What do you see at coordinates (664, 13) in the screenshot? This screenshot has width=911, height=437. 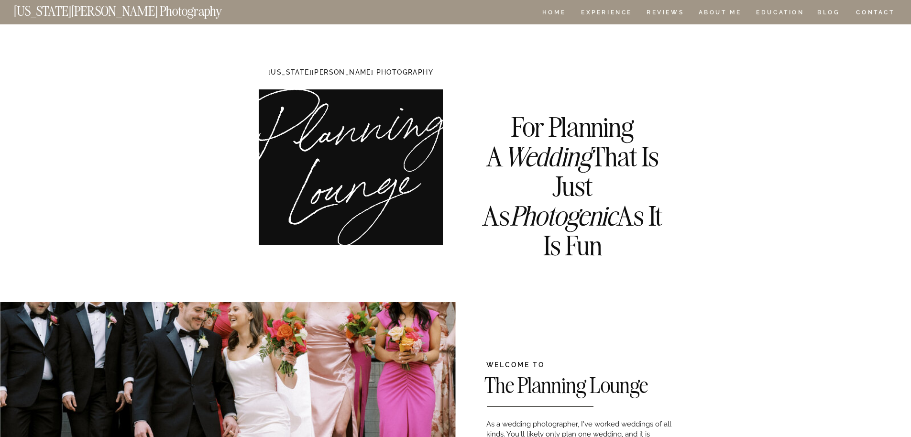 I see `nav: REVIEWS` at bounding box center [664, 13].